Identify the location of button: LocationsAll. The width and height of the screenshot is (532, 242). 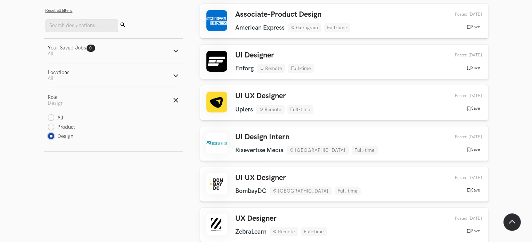
(113, 75).